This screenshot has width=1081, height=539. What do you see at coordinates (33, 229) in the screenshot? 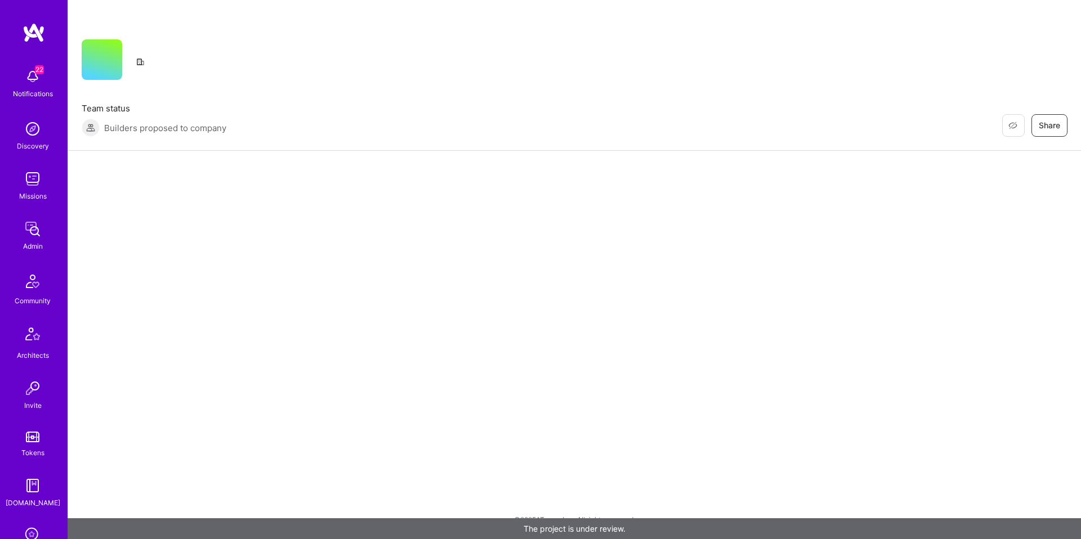
I see `img: admin teamwork` at bounding box center [33, 229].